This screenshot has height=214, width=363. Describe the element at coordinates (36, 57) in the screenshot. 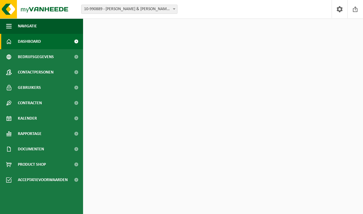

I see `span: Bedrijfsgegevens` at that location.